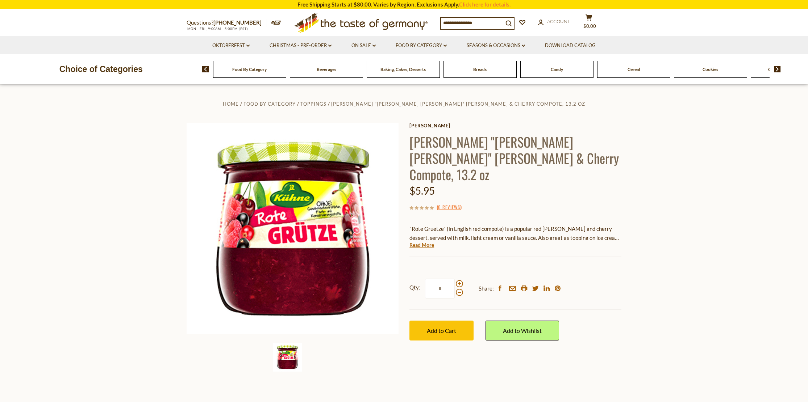 The image size is (808, 402). Describe the element at coordinates (217, 29) in the screenshot. I see `span: MON - FRI, 9:00AM - 5:00PM (EST)` at that location.